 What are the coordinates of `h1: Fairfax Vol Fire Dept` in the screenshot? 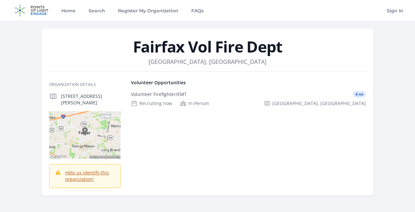 It's located at (208, 47).